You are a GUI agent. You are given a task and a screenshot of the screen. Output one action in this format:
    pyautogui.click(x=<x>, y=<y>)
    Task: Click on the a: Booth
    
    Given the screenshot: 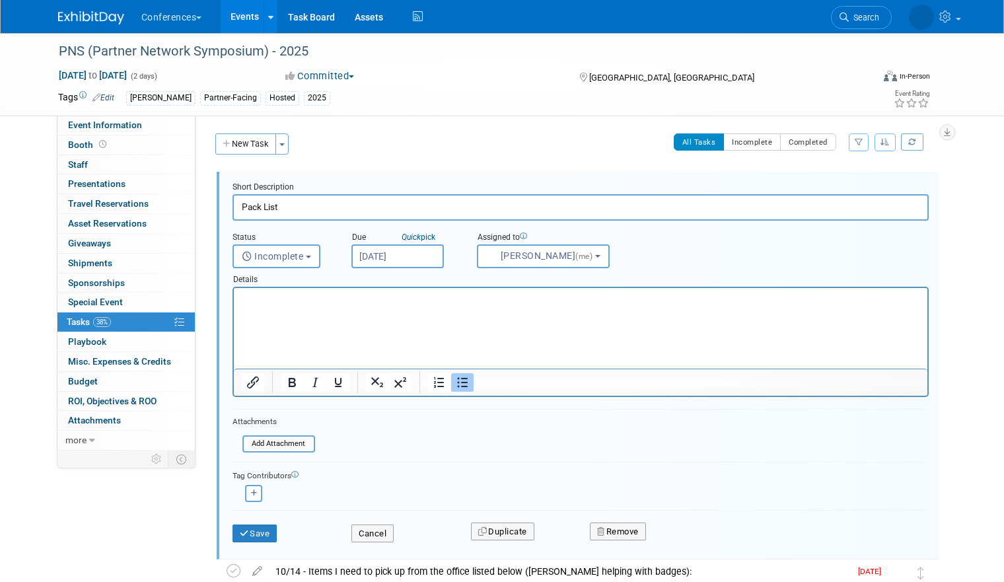 What is the action you would take?
    pyautogui.click(x=126, y=145)
    